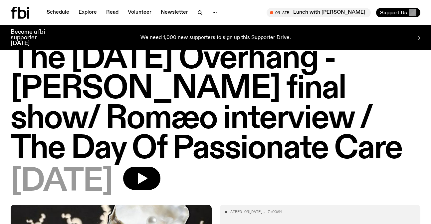 Image resolution: width=431 pixels, height=224 pixels. What do you see at coordinates (240, 211) in the screenshot?
I see `span: Aired on` at bounding box center [240, 211].